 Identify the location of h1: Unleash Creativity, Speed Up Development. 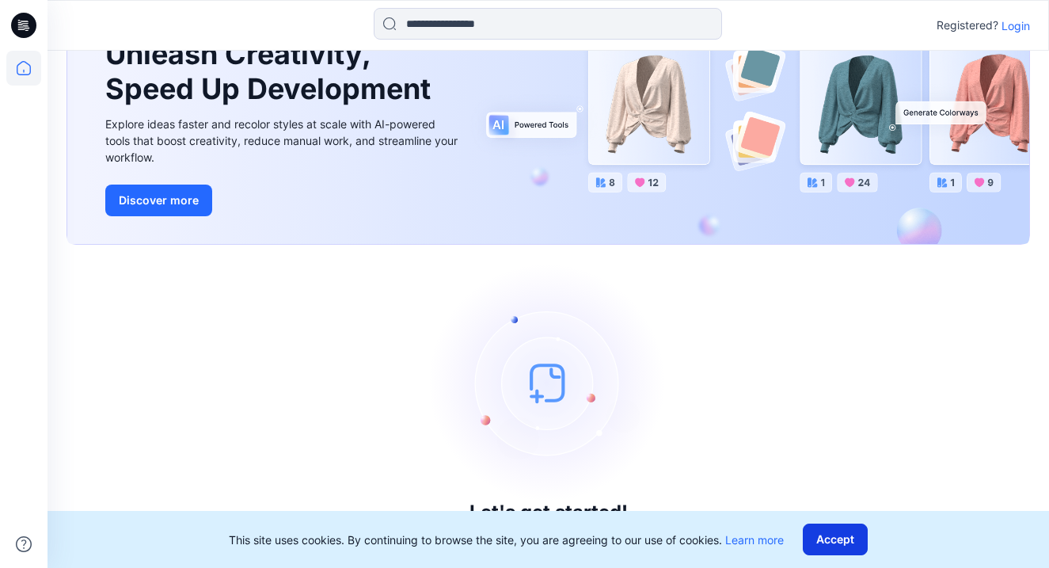
(272, 71).